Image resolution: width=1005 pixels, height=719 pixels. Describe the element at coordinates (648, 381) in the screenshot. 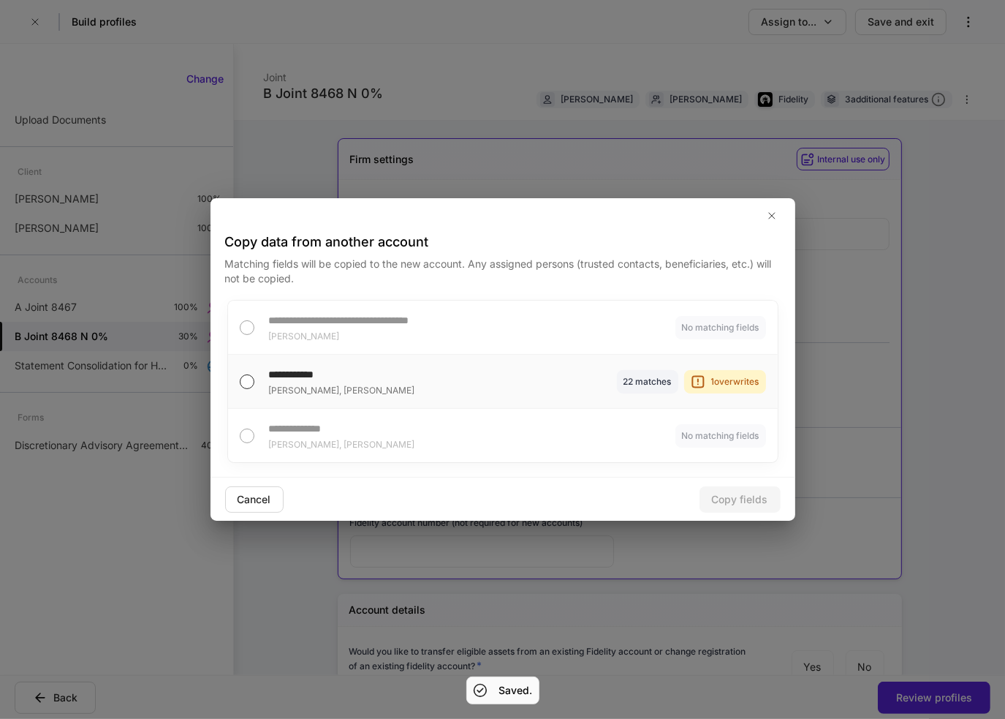

I see `div: 22 matches` at that location.